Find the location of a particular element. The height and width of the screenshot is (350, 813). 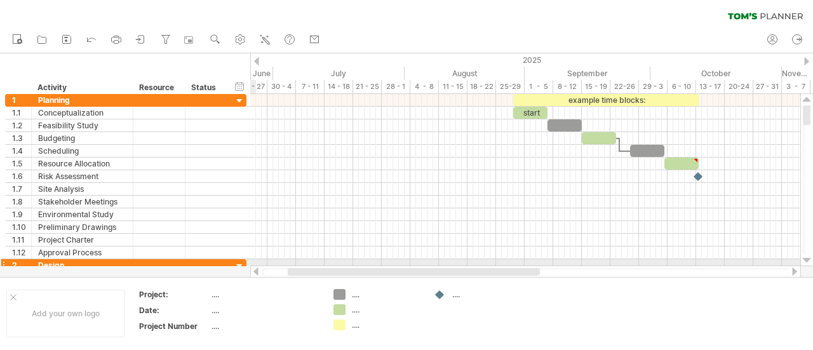

div: Budgeting is located at coordinates (82, 138).